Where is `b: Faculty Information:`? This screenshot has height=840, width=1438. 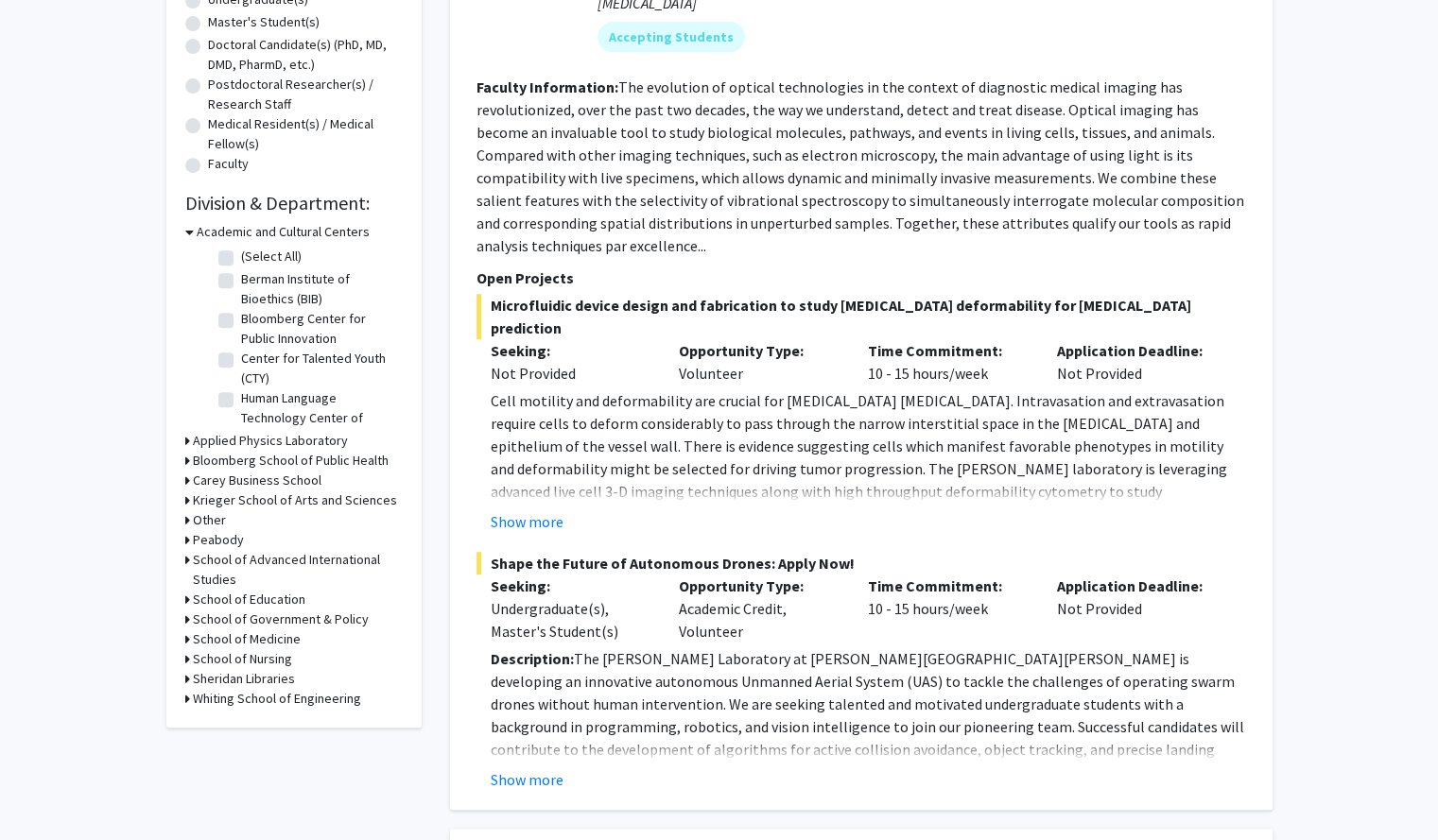
b: Faculty Information: is located at coordinates (548, 87).